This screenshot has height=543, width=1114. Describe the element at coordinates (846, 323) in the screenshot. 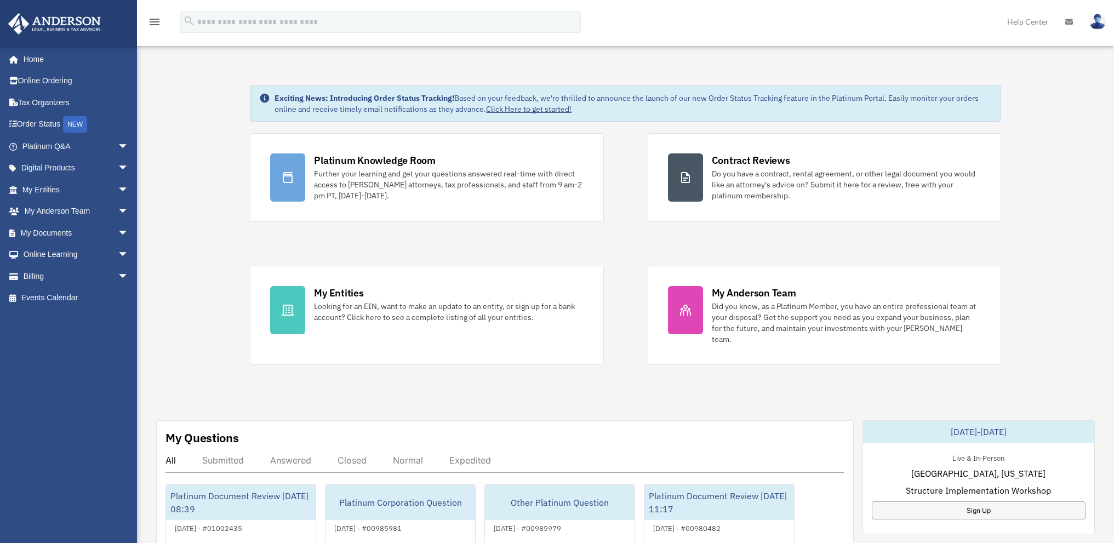

I see `div: Did you know, as a Platinum Member, you have an entire professional team at your disposal? Get th...` at that location.